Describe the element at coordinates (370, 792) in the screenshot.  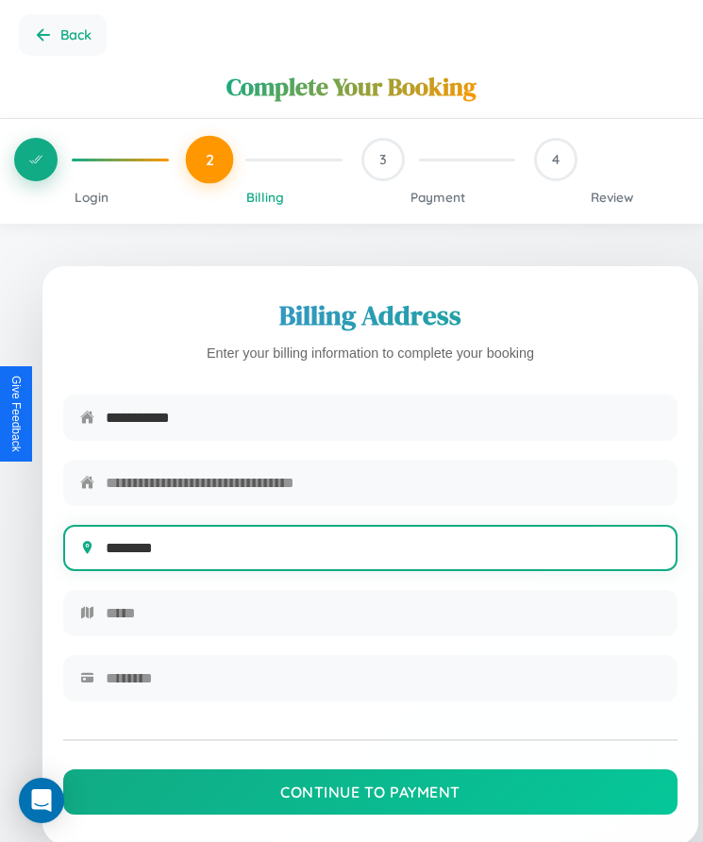
I see `button: Continue to Payment` at that location.